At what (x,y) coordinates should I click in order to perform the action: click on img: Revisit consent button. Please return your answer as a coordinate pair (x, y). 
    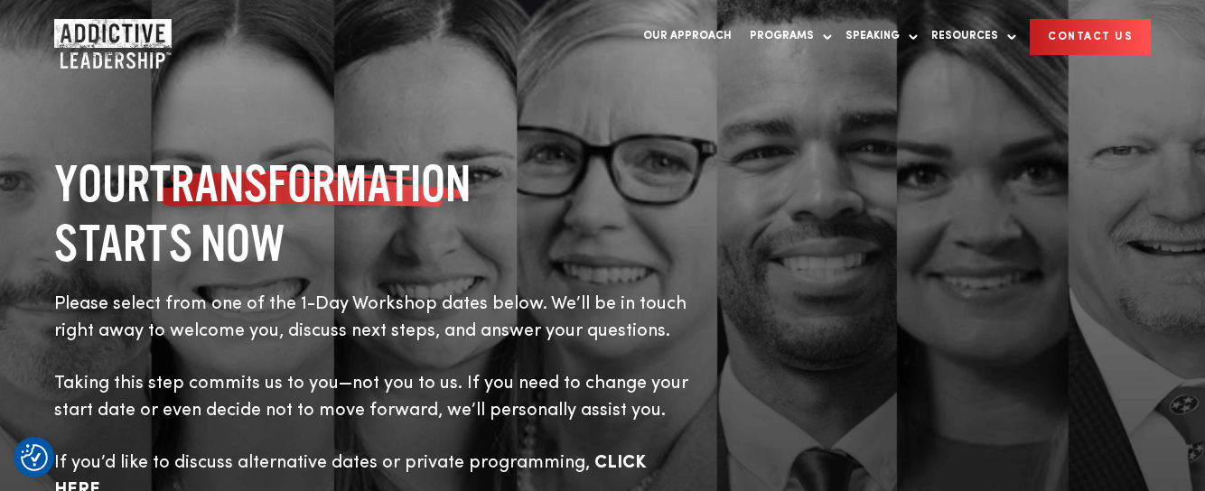
    Looking at the image, I should click on (34, 458).